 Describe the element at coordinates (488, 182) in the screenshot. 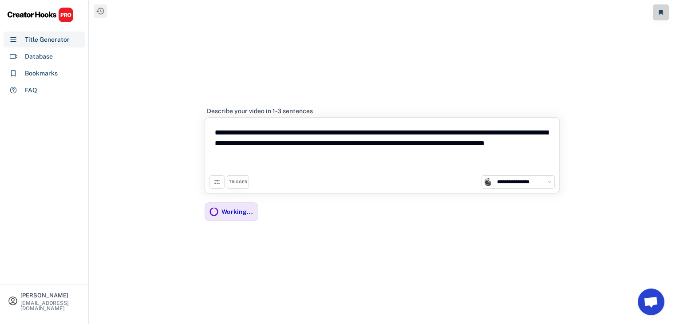

I see `img: unnamed.jpg` at that location.